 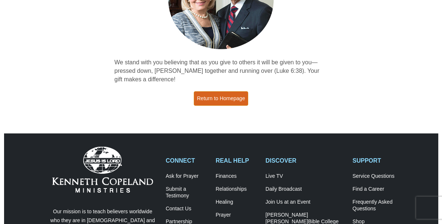 I want to click on a: Daily Broadcast, so click(x=305, y=189).